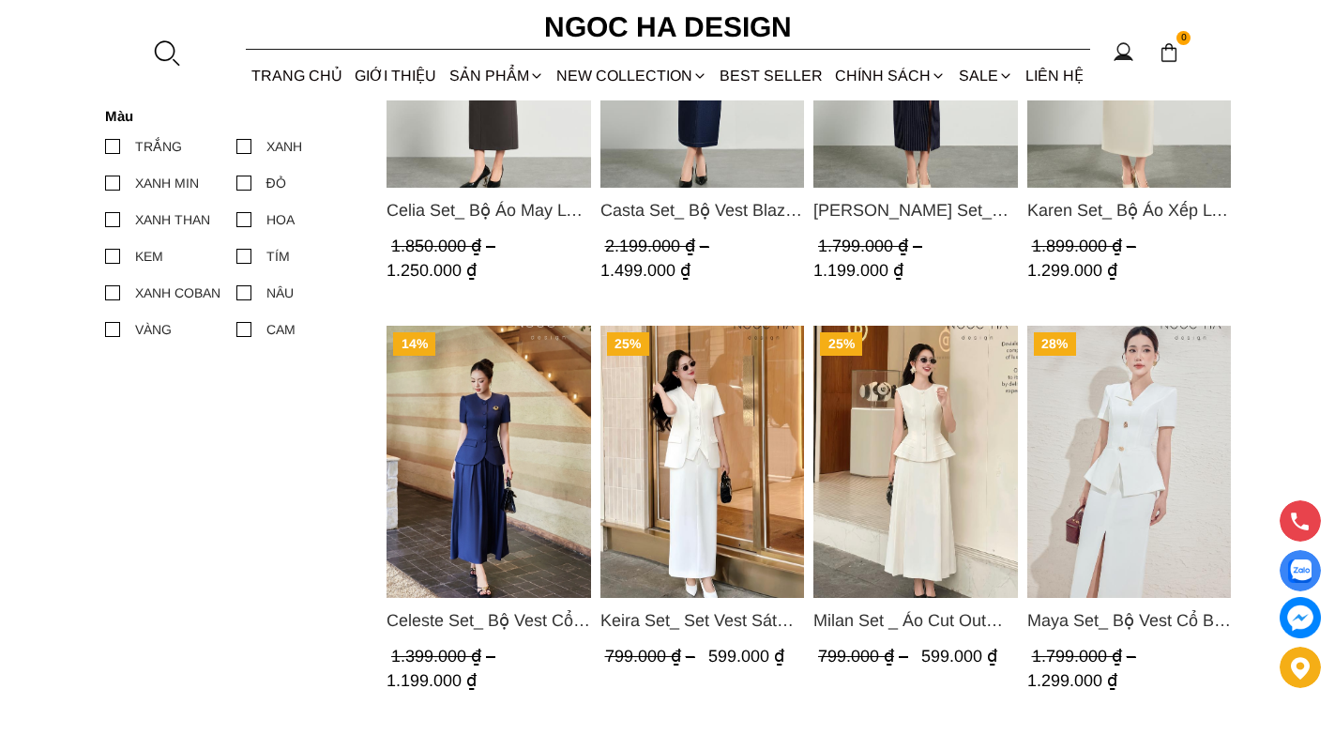 This screenshot has width=1335, height=735. What do you see at coordinates (645, 270) in the screenshot?
I see `span: 1.499.000 ₫` at bounding box center [645, 270].